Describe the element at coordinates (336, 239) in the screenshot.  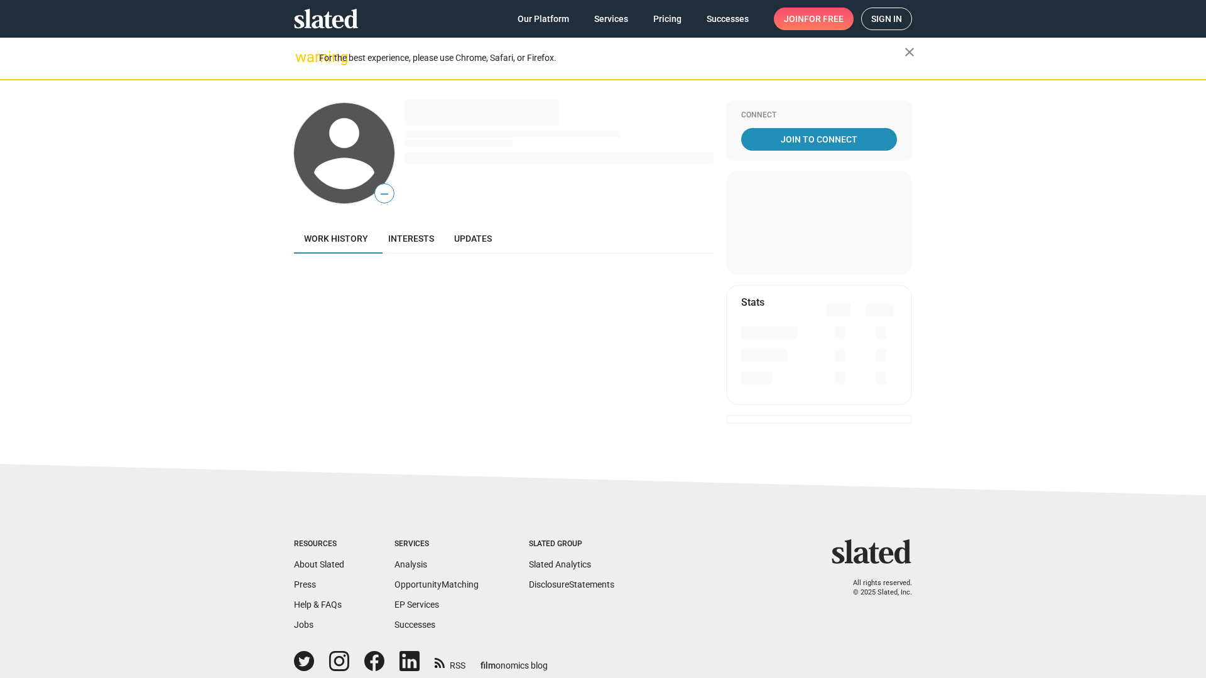
I see `a: Work history` at that location.